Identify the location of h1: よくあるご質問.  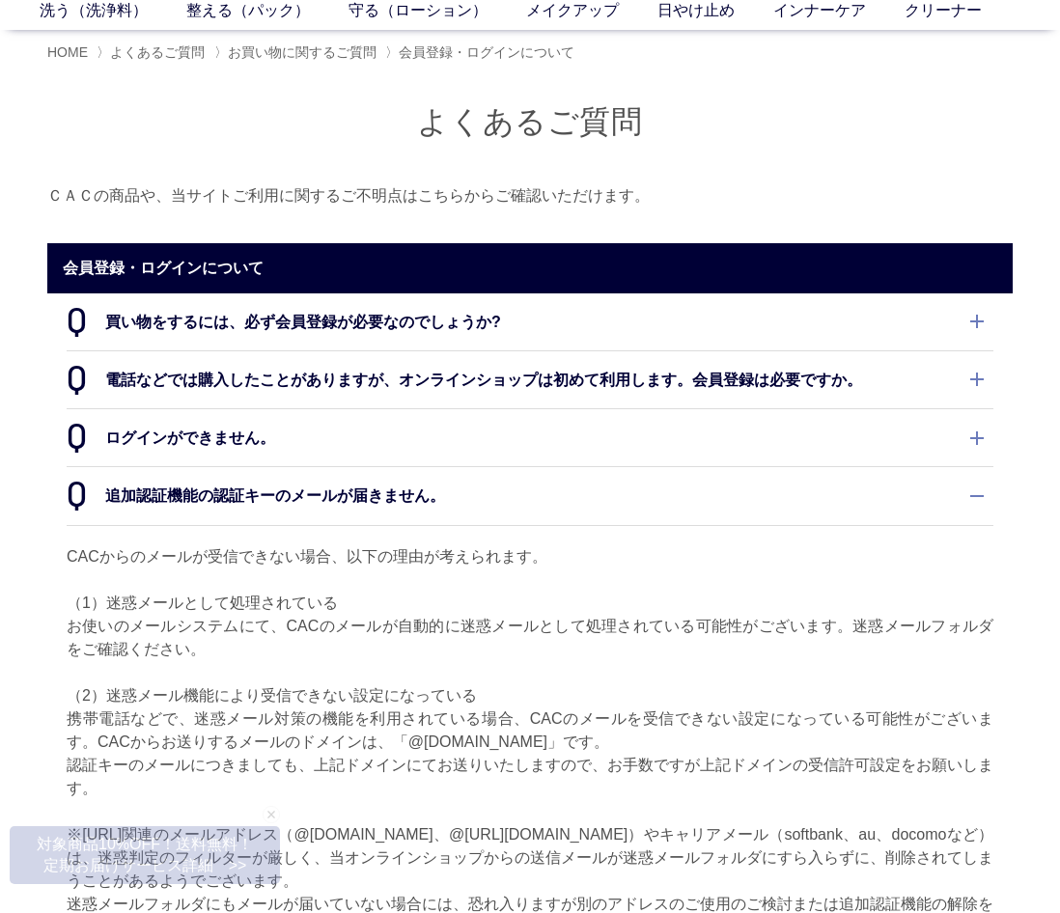
(530, 122).